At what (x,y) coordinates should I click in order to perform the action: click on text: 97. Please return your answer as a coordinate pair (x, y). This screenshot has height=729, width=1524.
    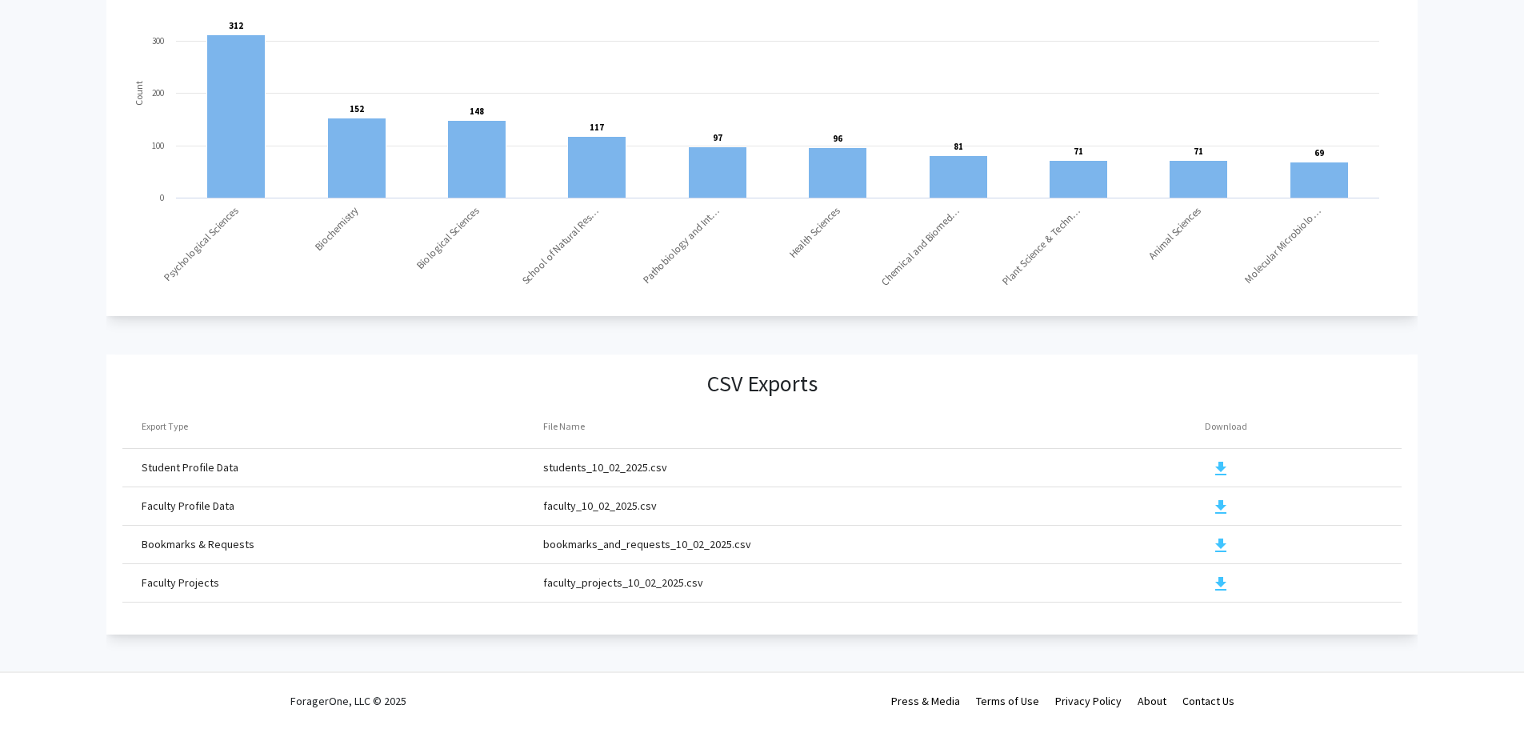
    Looking at the image, I should click on (717, 138).